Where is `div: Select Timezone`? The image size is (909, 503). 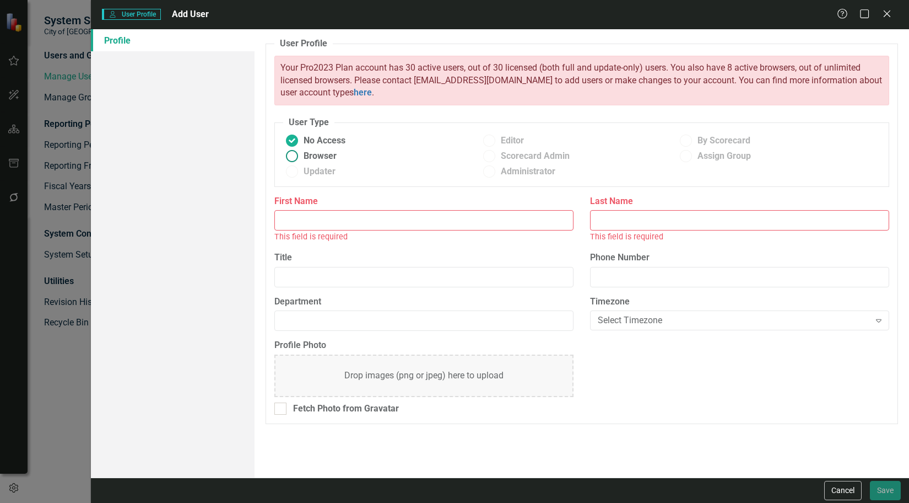 div: Select Timezone is located at coordinates (734, 320).